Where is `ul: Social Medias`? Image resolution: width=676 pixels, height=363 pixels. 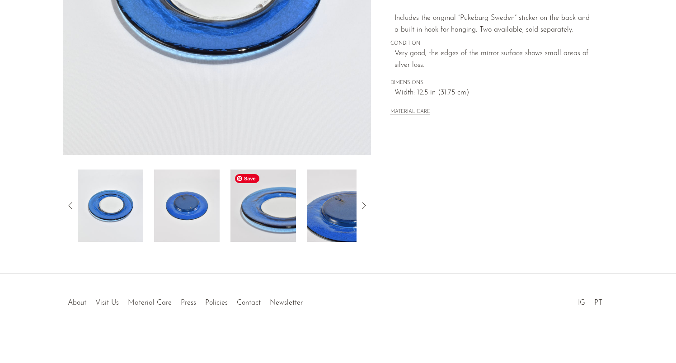 ul: Social Medias is located at coordinates (590, 300).